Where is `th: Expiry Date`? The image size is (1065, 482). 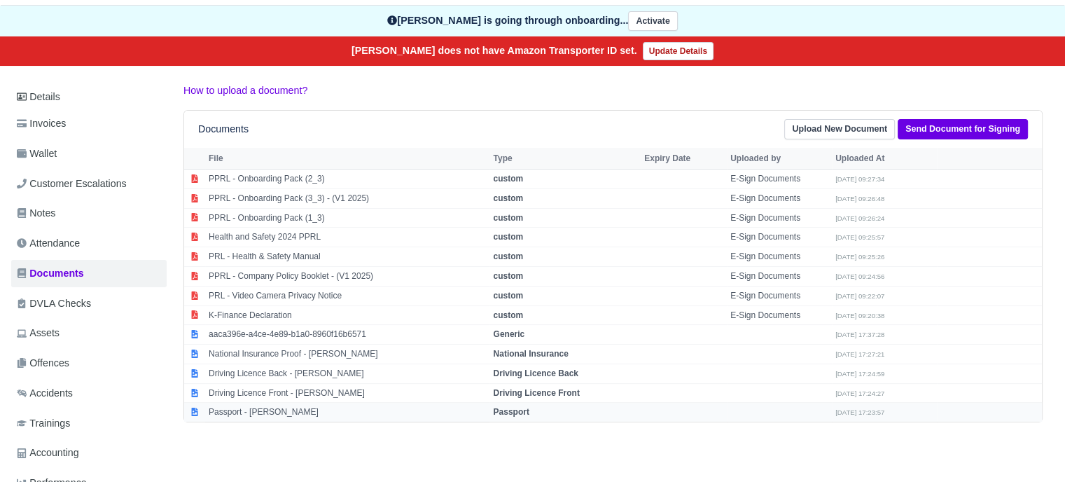
th: Expiry Date is located at coordinates (683, 158).